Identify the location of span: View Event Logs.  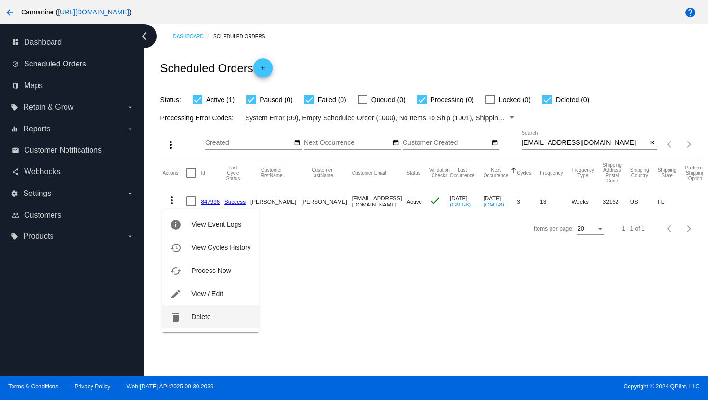
(216, 224).